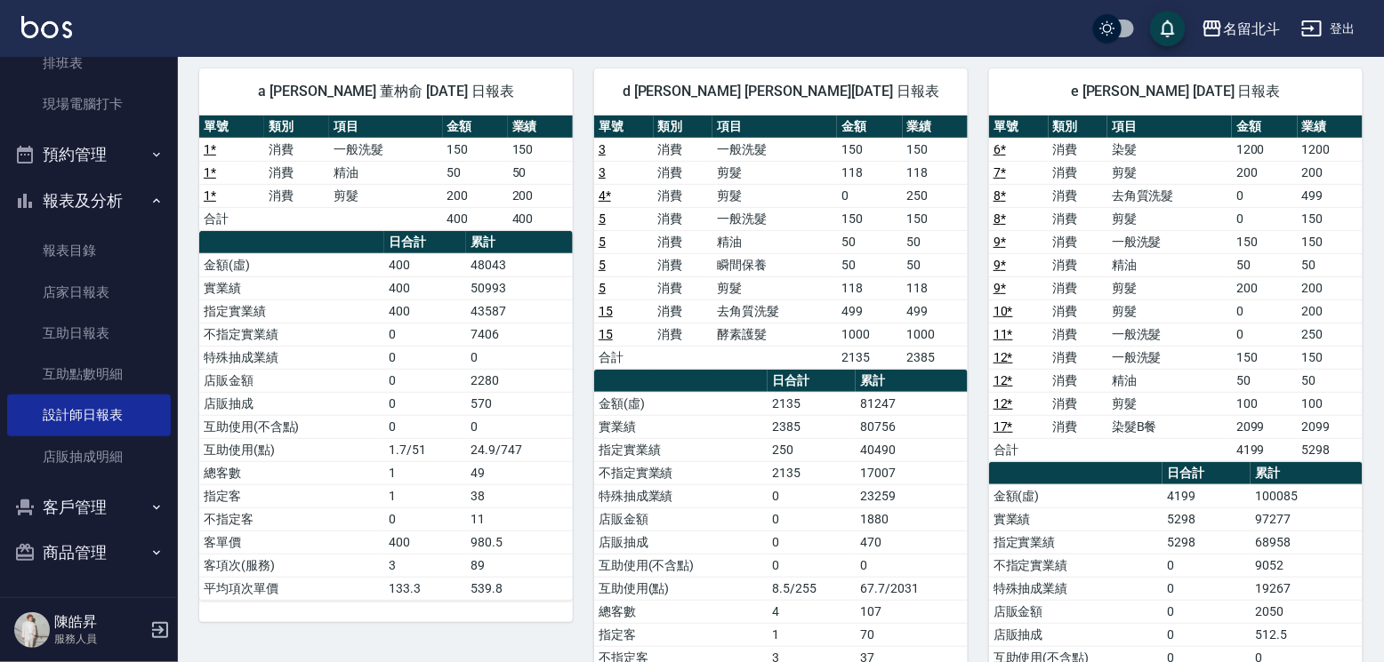  Describe the element at coordinates (292, 519) in the screenshot. I see `td: 不指定客` at that location.